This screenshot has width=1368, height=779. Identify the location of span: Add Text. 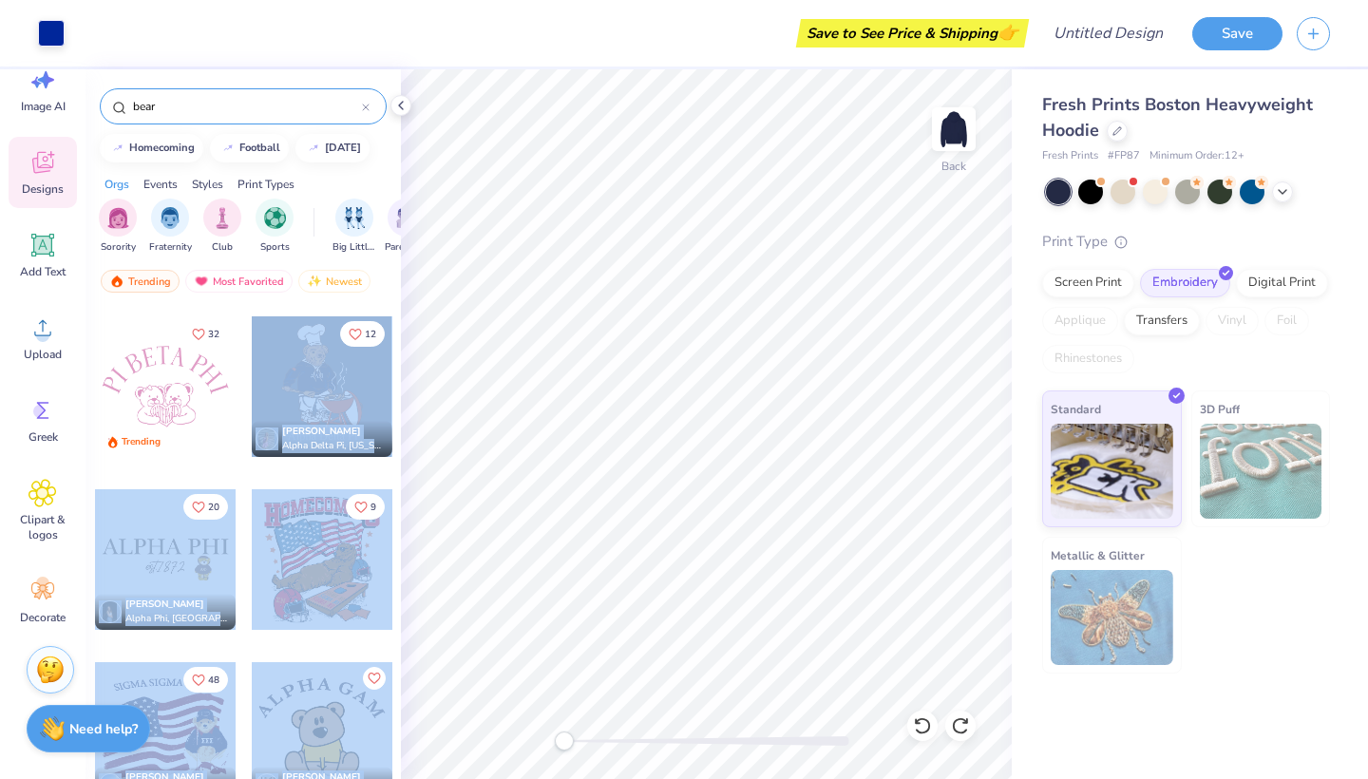
(43, 272).